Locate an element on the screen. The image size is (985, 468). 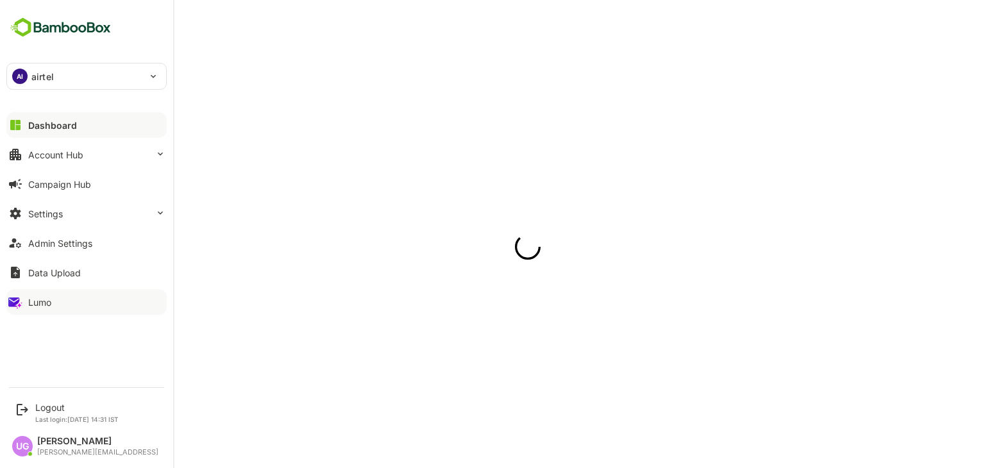
div: Data Upload is located at coordinates (55, 273).